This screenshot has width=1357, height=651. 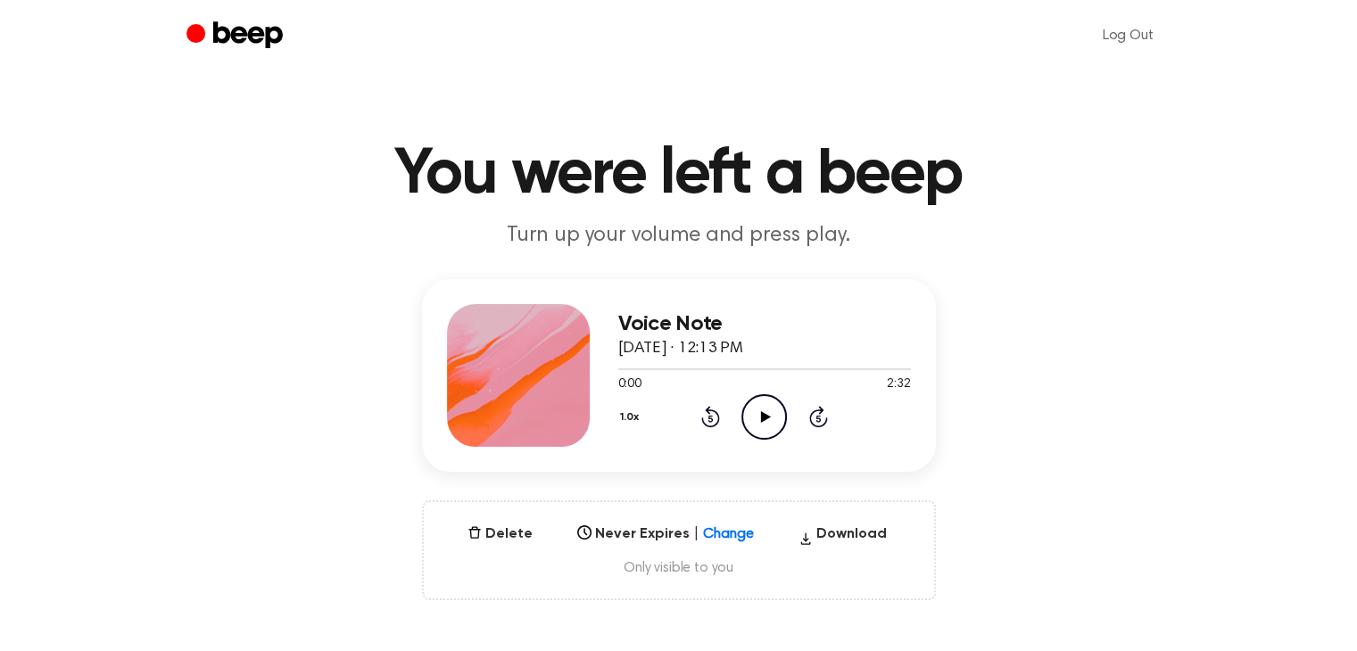 What do you see at coordinates (631, 417) in the screenshot?
I see `button: 1.0x` at bounding box center [631, 417].